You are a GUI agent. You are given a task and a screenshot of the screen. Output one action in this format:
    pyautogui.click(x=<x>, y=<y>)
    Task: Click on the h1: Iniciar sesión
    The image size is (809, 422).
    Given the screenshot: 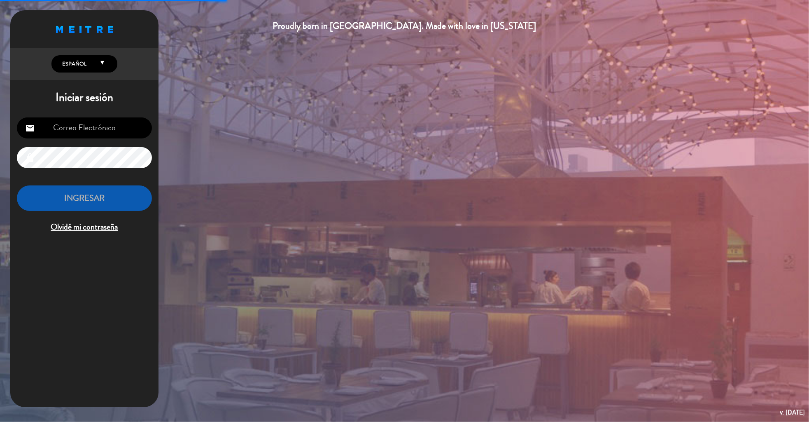 What is the action you would take?
    pyautogui.click(x=84, y=98)
    